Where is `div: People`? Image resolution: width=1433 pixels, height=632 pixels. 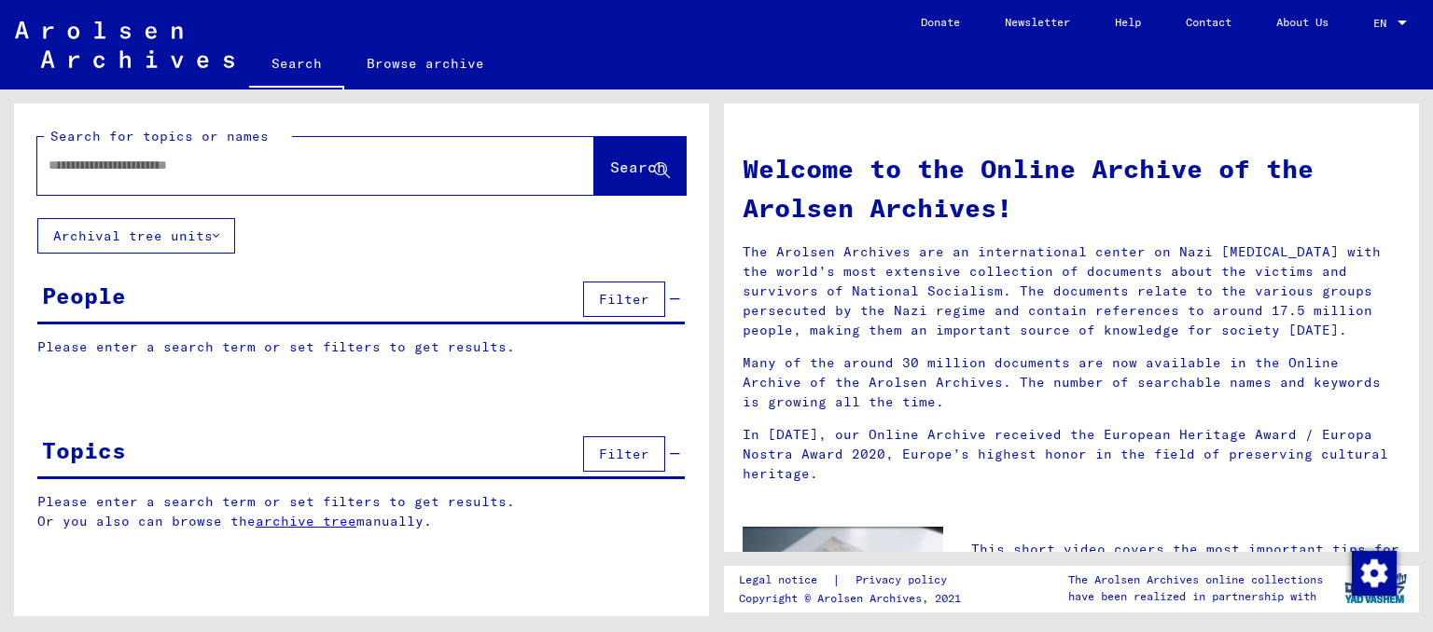
div: People is located at coordinates (84, 296).